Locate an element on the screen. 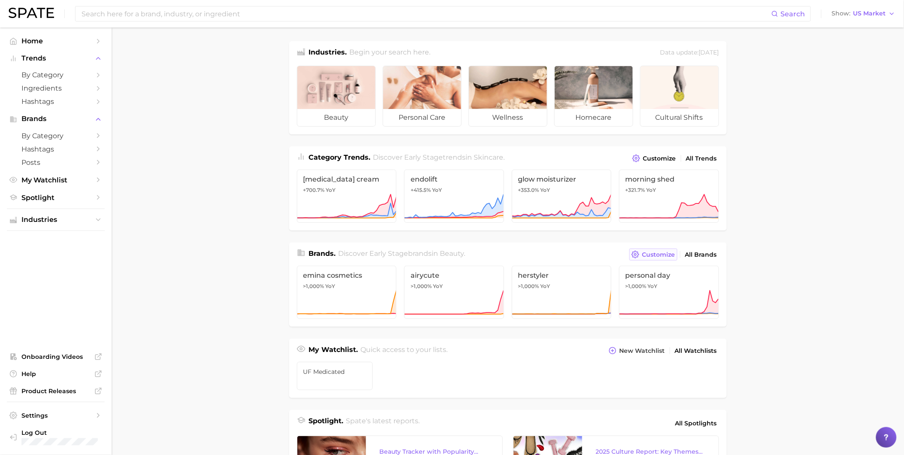 Image resolution: width=904 pixels, height=455 pixels. a: Product Releases is located at coordinates (56, 391).